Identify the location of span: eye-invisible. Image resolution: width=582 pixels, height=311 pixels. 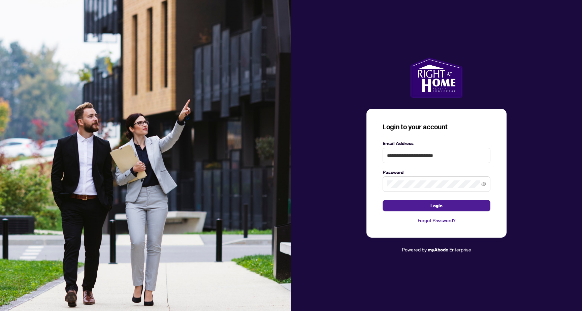
(483, 184).